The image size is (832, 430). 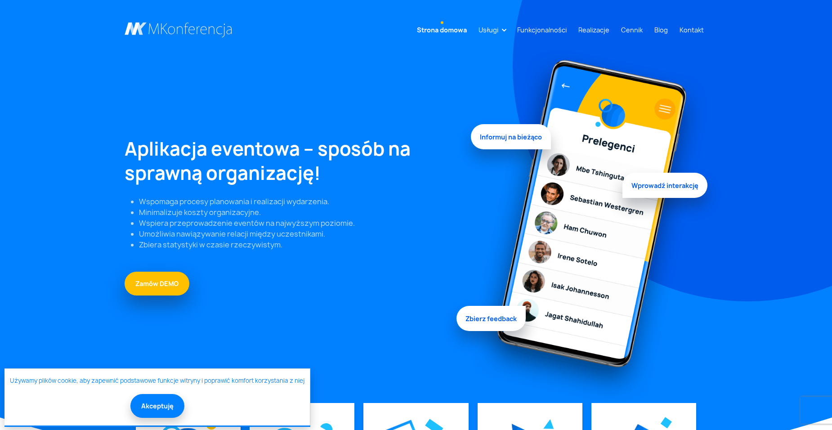 I want to click on a: Zamów DEMO, so click(x=157, y=283).